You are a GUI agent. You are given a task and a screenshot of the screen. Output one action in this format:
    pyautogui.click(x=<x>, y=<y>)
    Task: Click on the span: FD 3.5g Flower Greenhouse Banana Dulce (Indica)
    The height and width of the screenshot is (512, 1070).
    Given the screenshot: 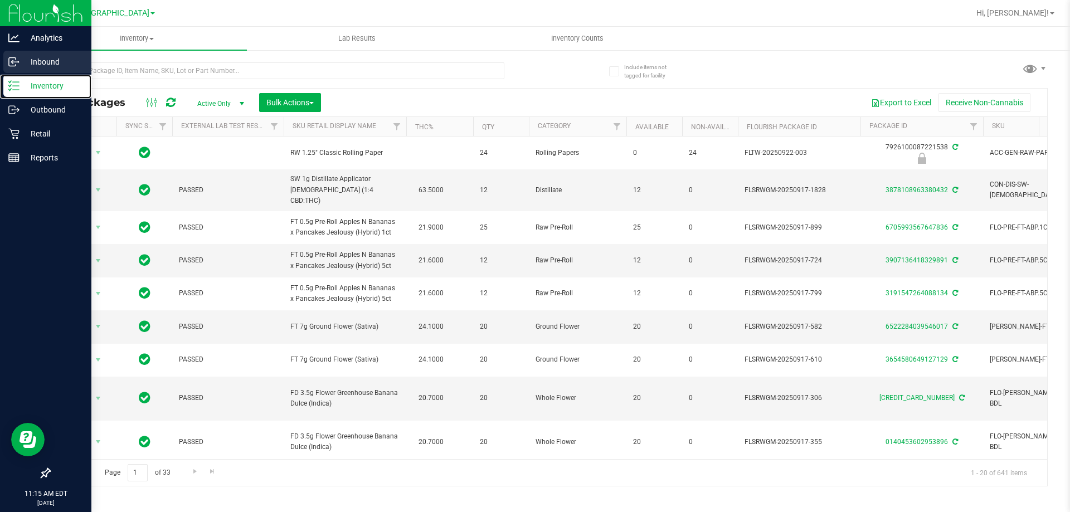 What is the action you would take?
    pyautogui.click(x=345, y=442)
    